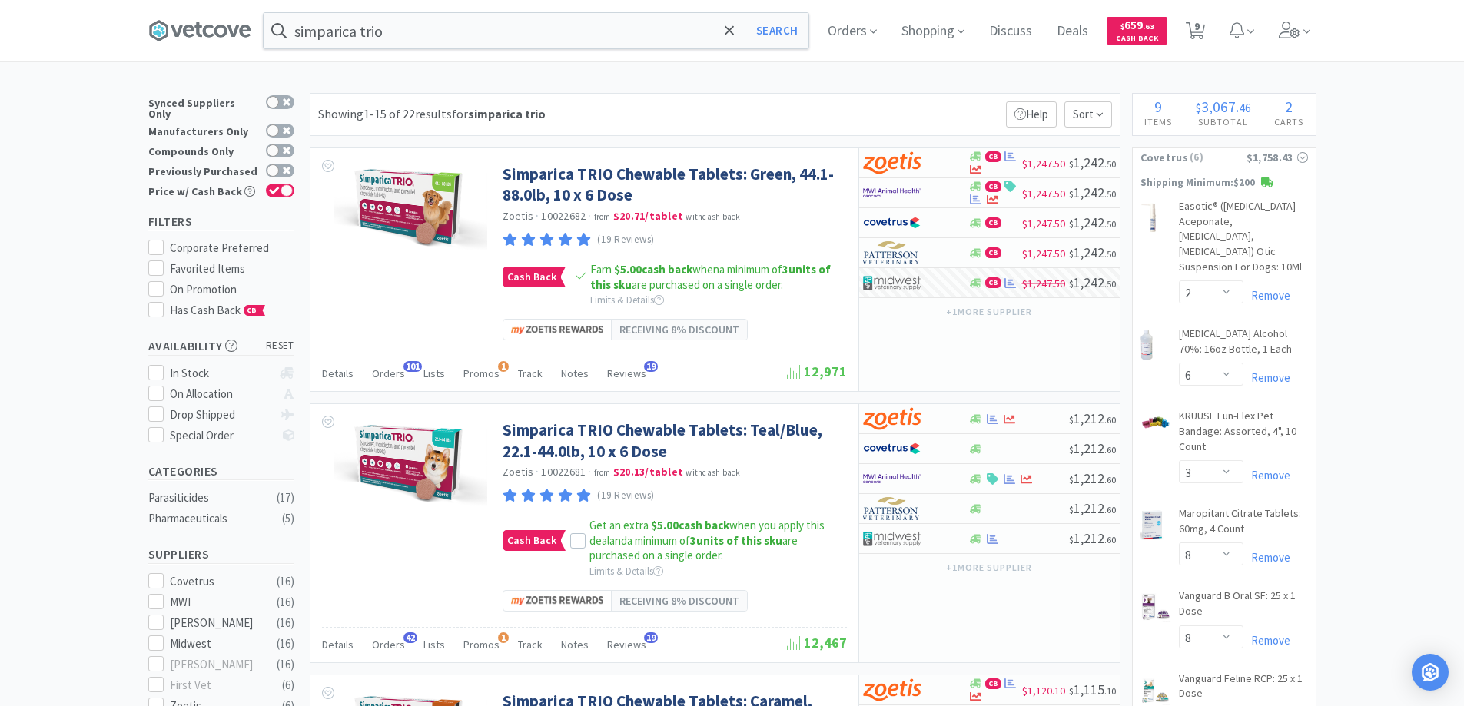 The width and height of the screenshot is (1464, 706). I want to click on span: 659, so click(1137, 25).